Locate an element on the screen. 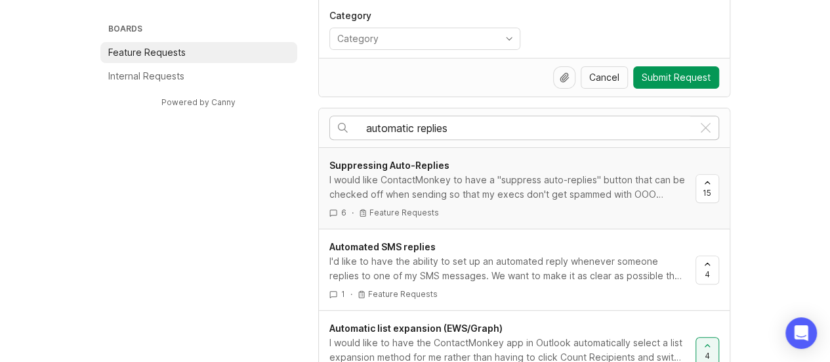 This screenshot has height=362, width=830. span: 1 is located at coordinates (343, 293).